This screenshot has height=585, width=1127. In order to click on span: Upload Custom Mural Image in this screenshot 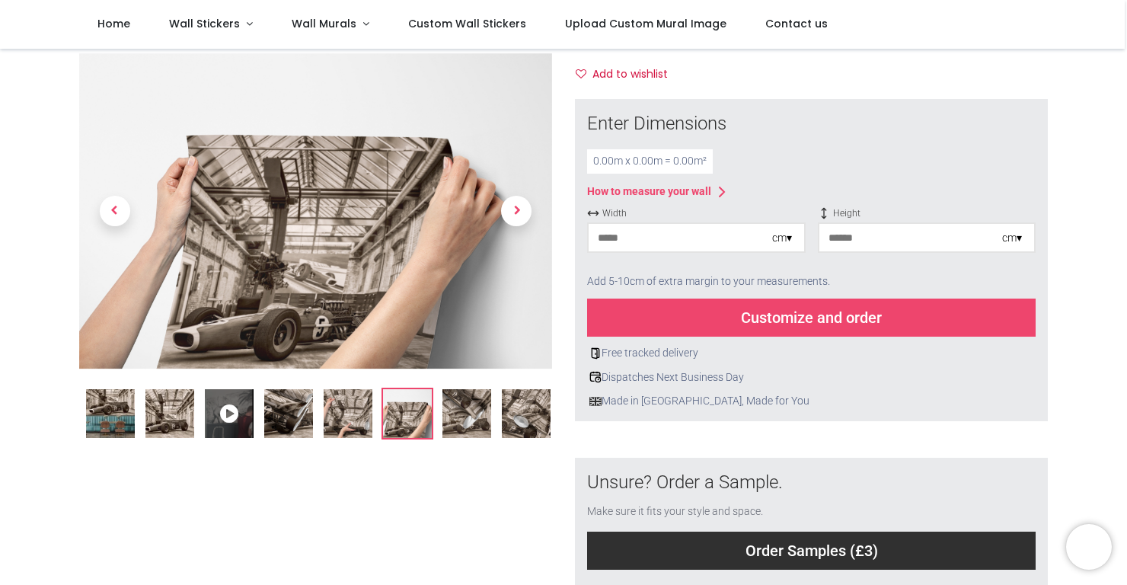, I will do `click(645, 24)`.